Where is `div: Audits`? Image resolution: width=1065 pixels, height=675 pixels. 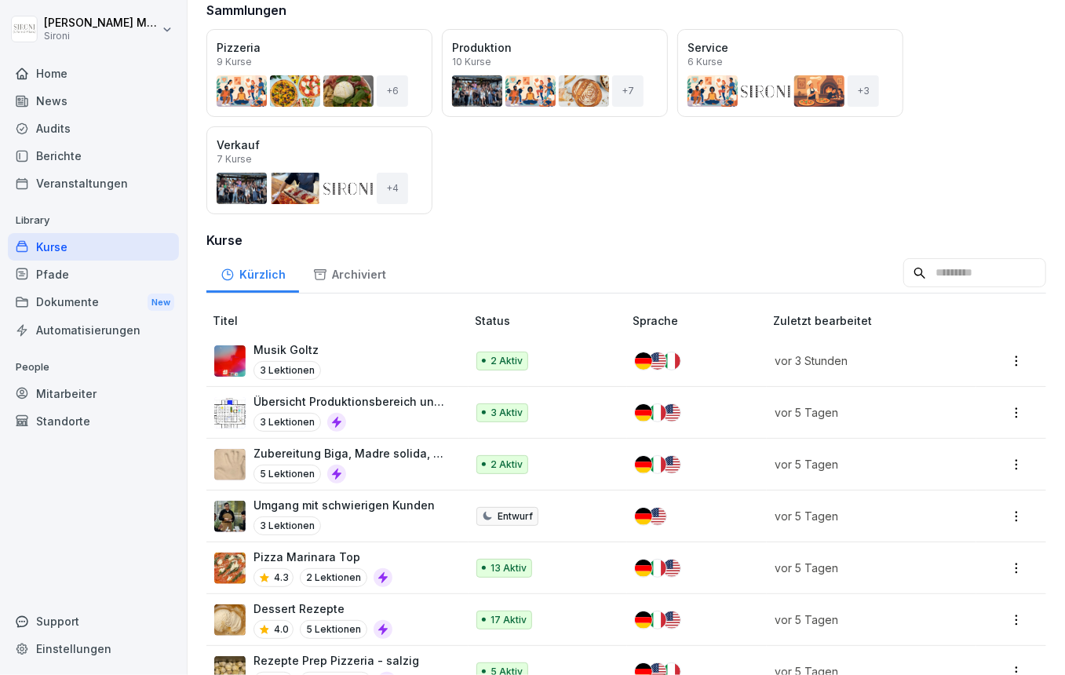 div: Audits is located at coordinates (93, 128).